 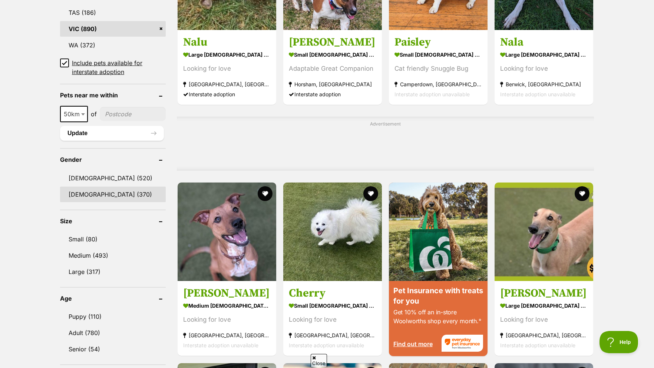 I want to click on img: Jeff Lebowski - Greyhound Dog, so click(x=543, y=232).